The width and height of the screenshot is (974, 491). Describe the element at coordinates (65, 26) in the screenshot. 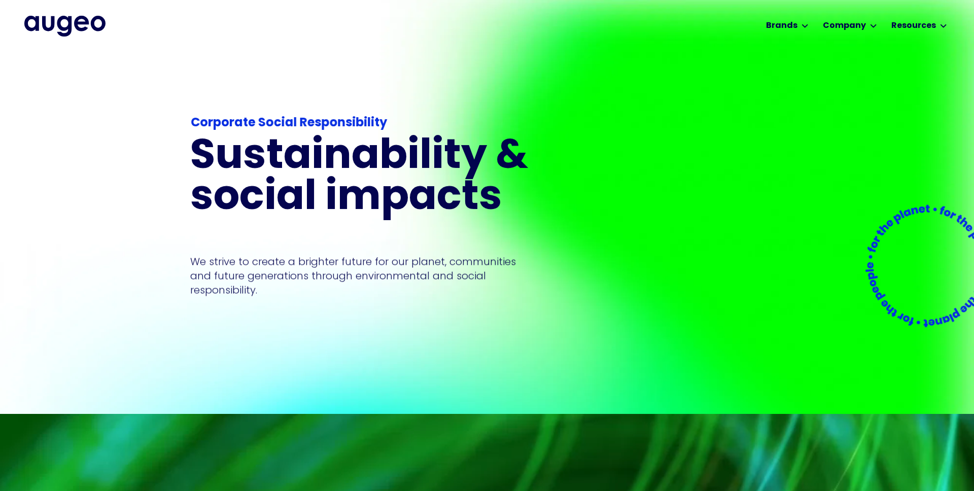

I see `img: Augeo's full logo in midnight blue.` at that location.